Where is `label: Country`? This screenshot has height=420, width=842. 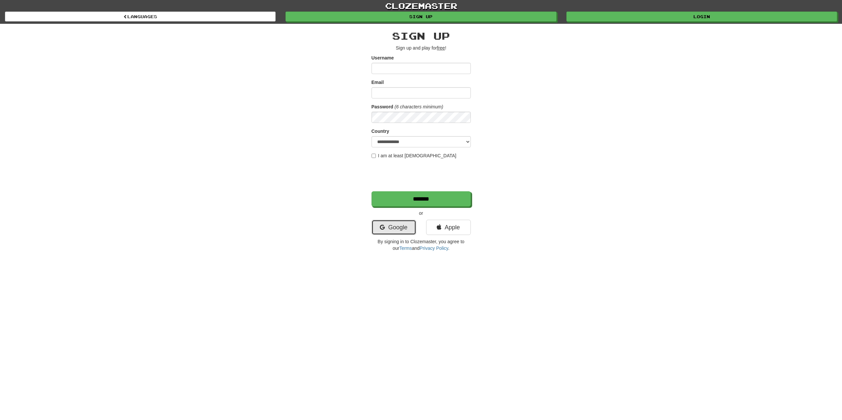 label: Country is located at coordinates (380, 131).